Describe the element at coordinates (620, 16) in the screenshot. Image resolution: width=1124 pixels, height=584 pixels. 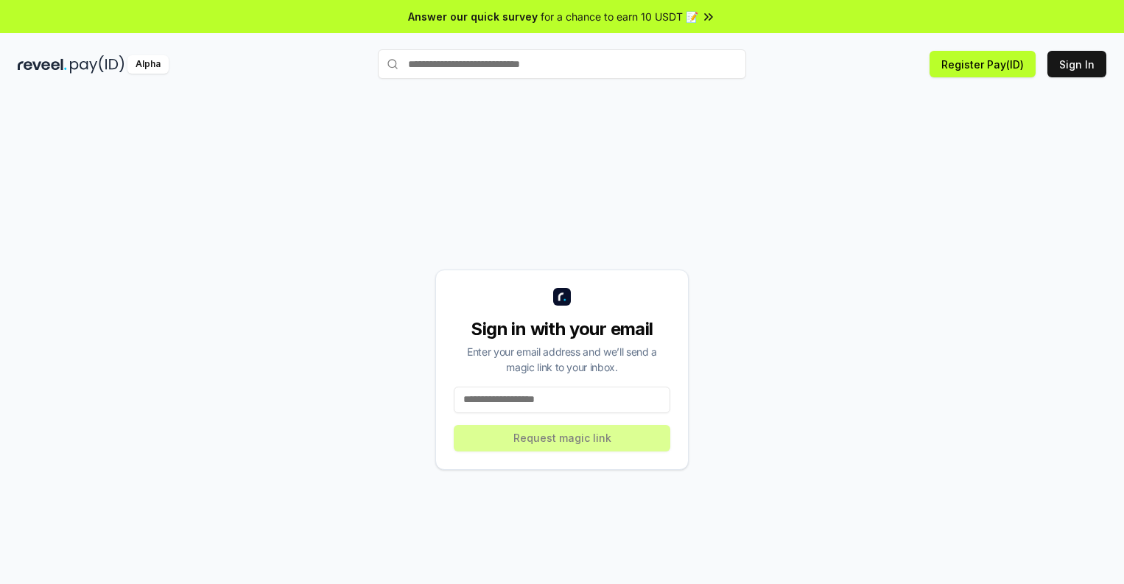
I see `span: for a chance to earn 10 USDT 📝` at that location.